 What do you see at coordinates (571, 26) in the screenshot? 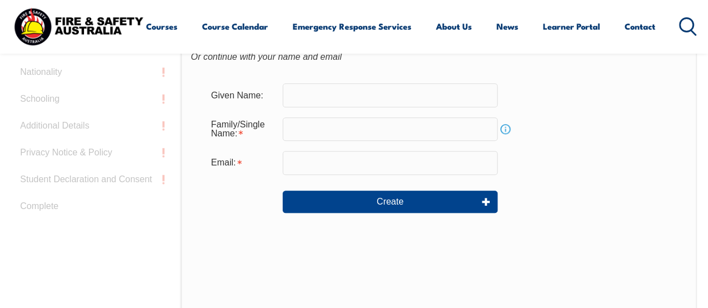
I see `a: Learner Portal` at bounding box center [571, 26].